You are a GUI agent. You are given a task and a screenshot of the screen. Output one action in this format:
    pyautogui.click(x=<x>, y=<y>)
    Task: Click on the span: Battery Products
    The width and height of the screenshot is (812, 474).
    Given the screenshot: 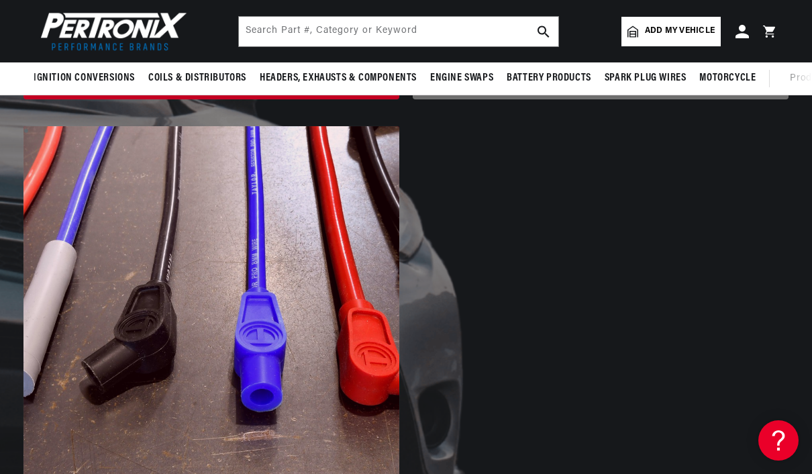 What is the action you would take?
    pyautogui.click(x=549, y=78)
    